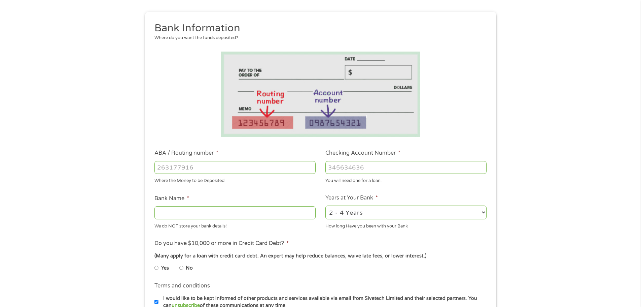 This screenshot has width=641, height=307. Describe the element at coordinates (321, 94) in the screenshot. I see `img: Routing number location` at that location.